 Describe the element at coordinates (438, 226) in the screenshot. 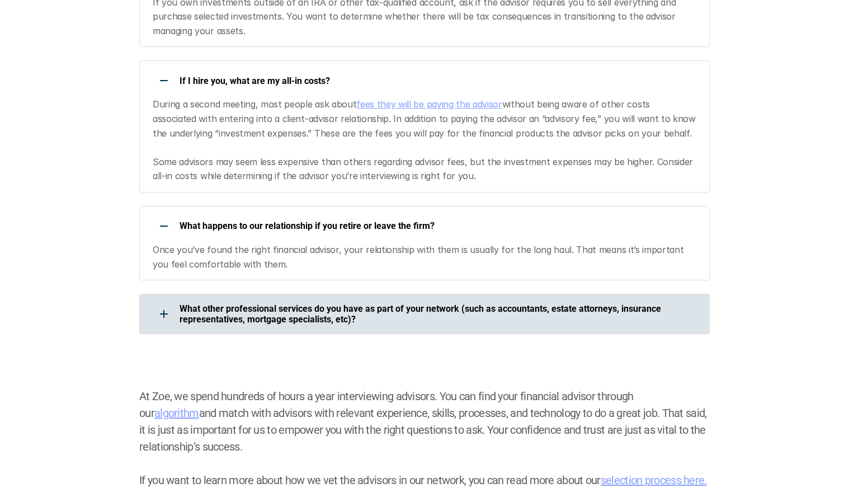

I see `p: What happens to our relationship if you retire or leave the firm?` at that location.